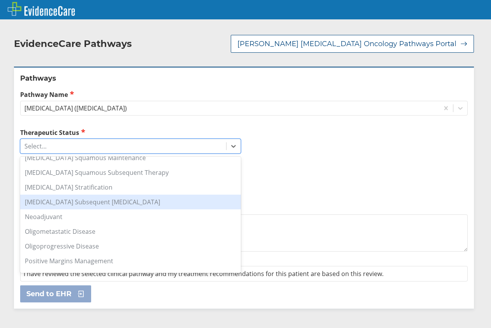 This screenshot has height=328, width=491. I want to click on h2: Pathways, so click(244, 78).